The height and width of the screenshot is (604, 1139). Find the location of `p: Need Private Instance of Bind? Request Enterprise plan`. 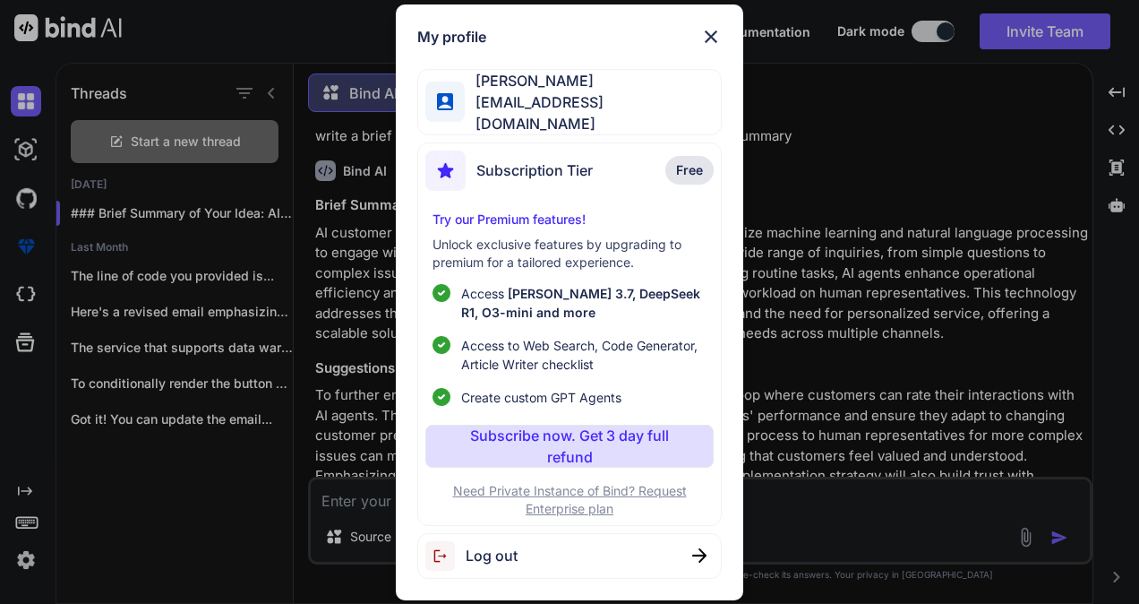

p: Need Private Instance of Bind? Request Enterprise plan is located at coordinates (570, 500).